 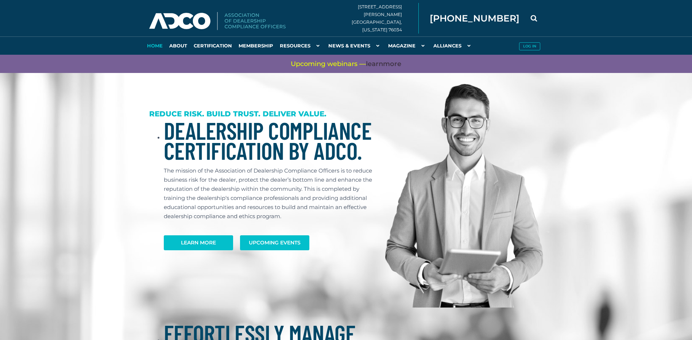 What do you see at coordinates (464, 196) in the screenshot?
I see `img: Dealership Compliance Professional` at bounding box center [464, 196].